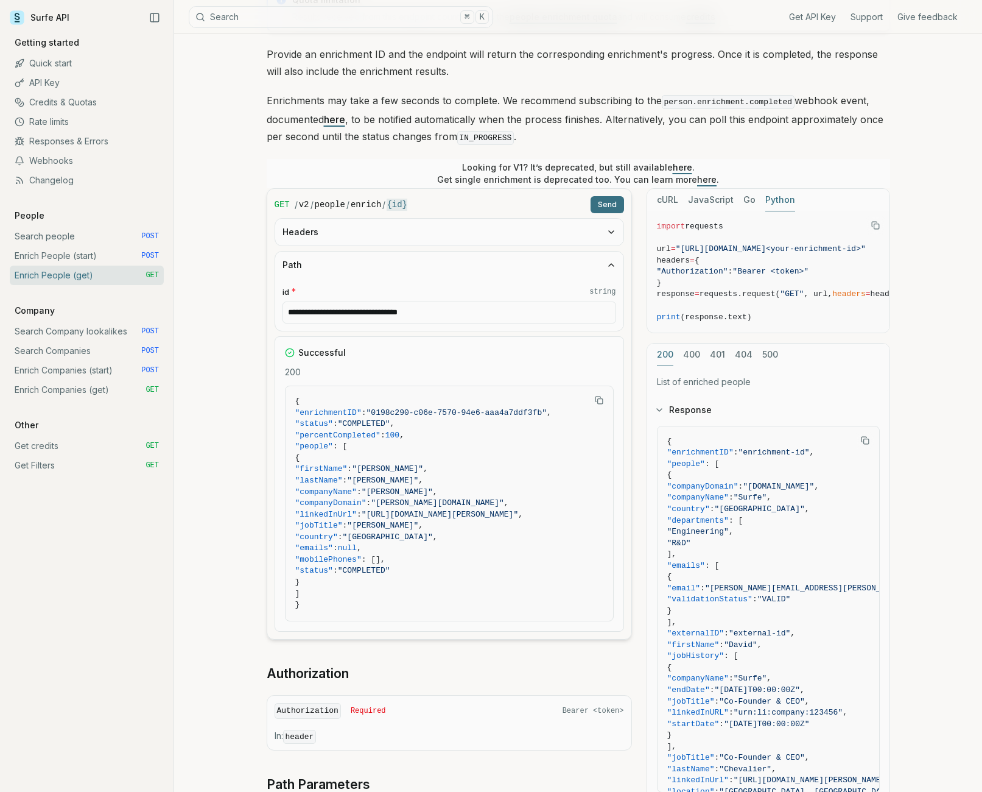 The image size is (982, 792). Describe the element at coordinates (578, 174) in the screenshot. I see `p: Looking for V1? It’s deprecated, but still available . Get single enrichment is deprecated too. Y...` at that location.